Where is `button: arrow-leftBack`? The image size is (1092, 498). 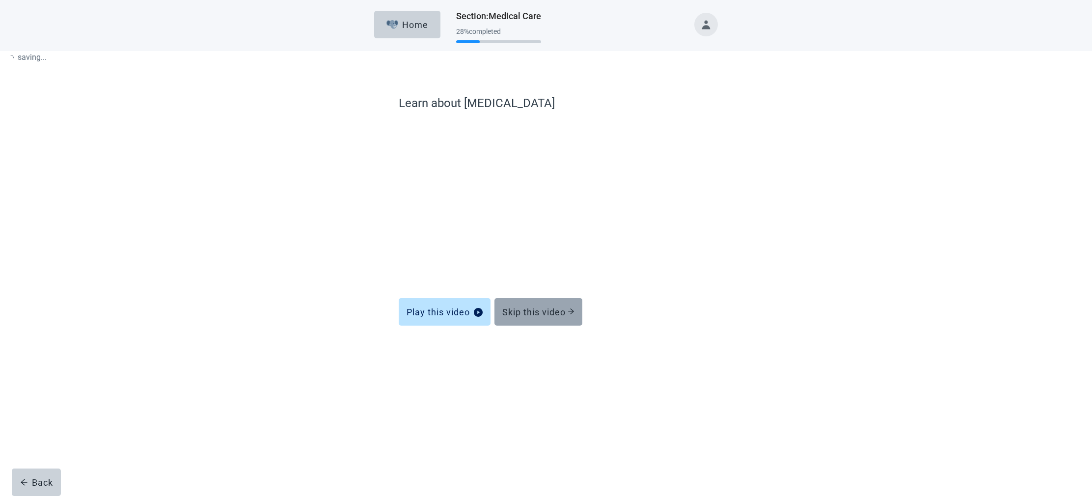
button: arrow-leftBack is located at coordinates (36, 482).